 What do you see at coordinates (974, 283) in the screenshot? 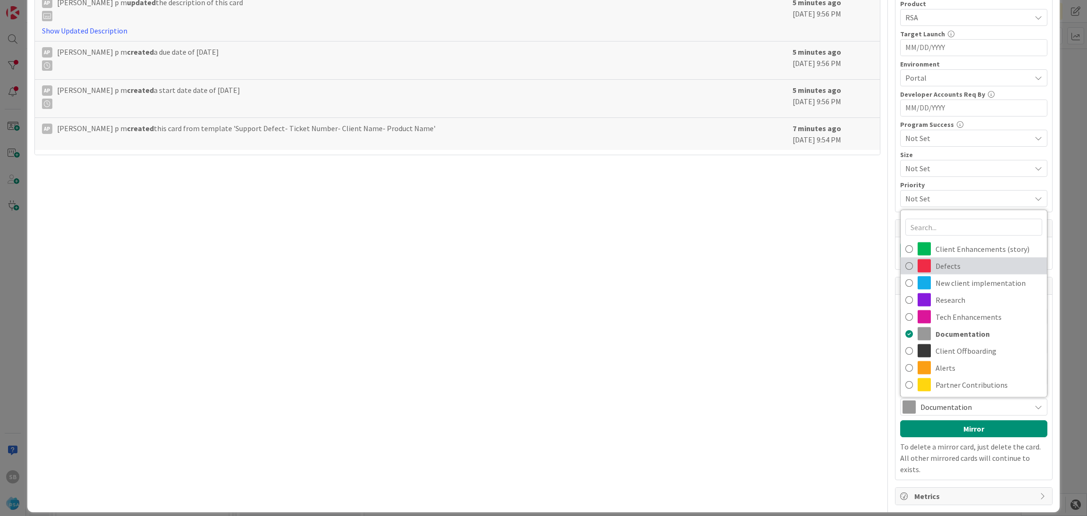
I see `a: New client implementation` at bounding box center [974, 283].